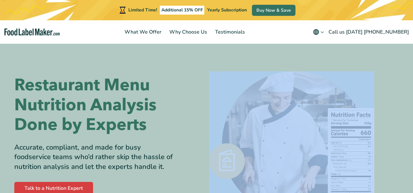 The height and width of the screenshot is (193, 413). What do you see at coordinates (95, 105) in the screenshot?
I see `h1: Restaurant Menu Nutrition Analysis Done by Experts` at bounding box center [95, 105].